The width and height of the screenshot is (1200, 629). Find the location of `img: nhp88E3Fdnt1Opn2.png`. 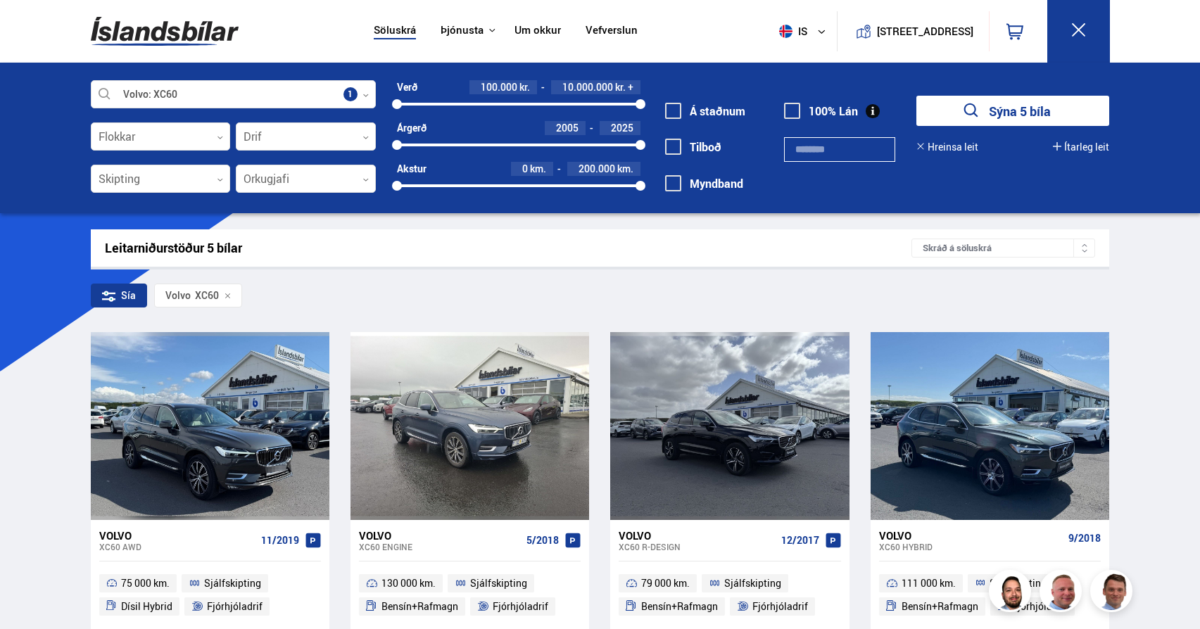

img: nhp88E3Fdnt1Opn2.png is located at coordinates (1012, 593).